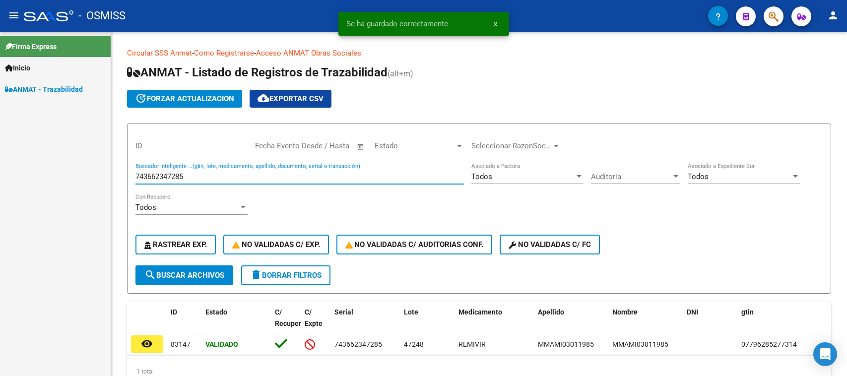 The width and height of the screenshot is (847, 376). I want to click on span: 83147, so click(181, 344).